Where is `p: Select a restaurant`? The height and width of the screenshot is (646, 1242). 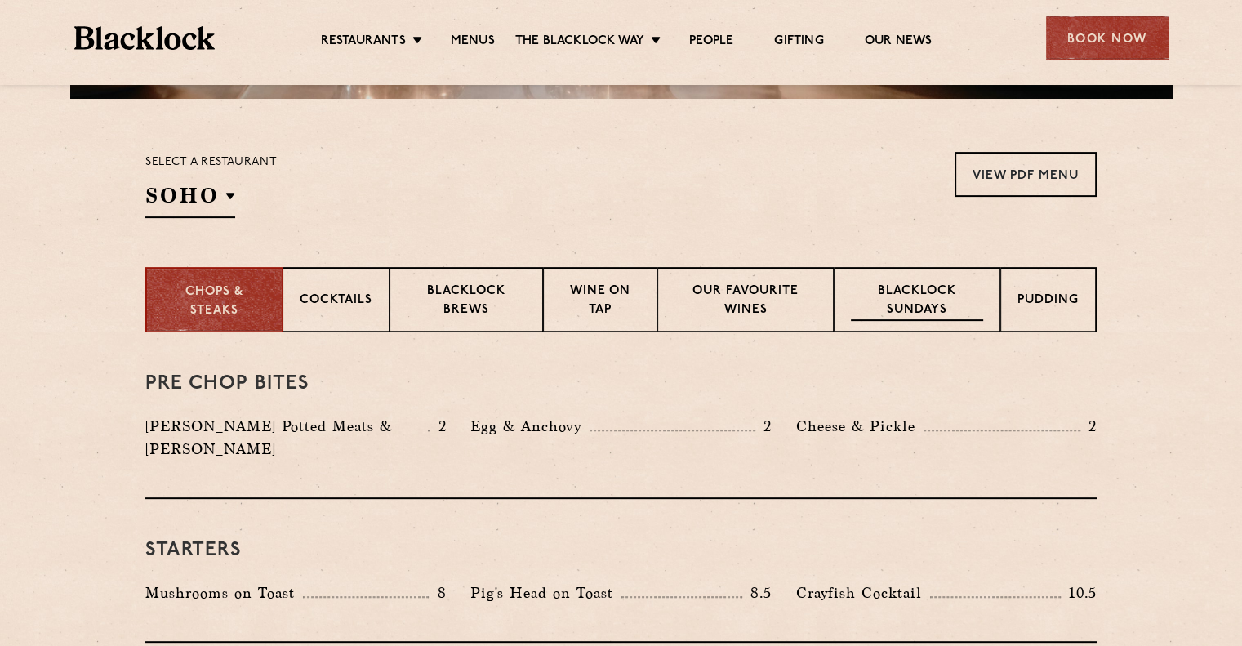 p: Select a restaurant is located at coordinates (211, 162).